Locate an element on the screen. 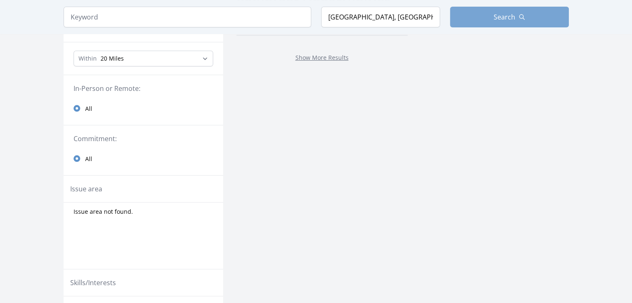  legend: Skills/Interests is located at coordinates (93, 283).